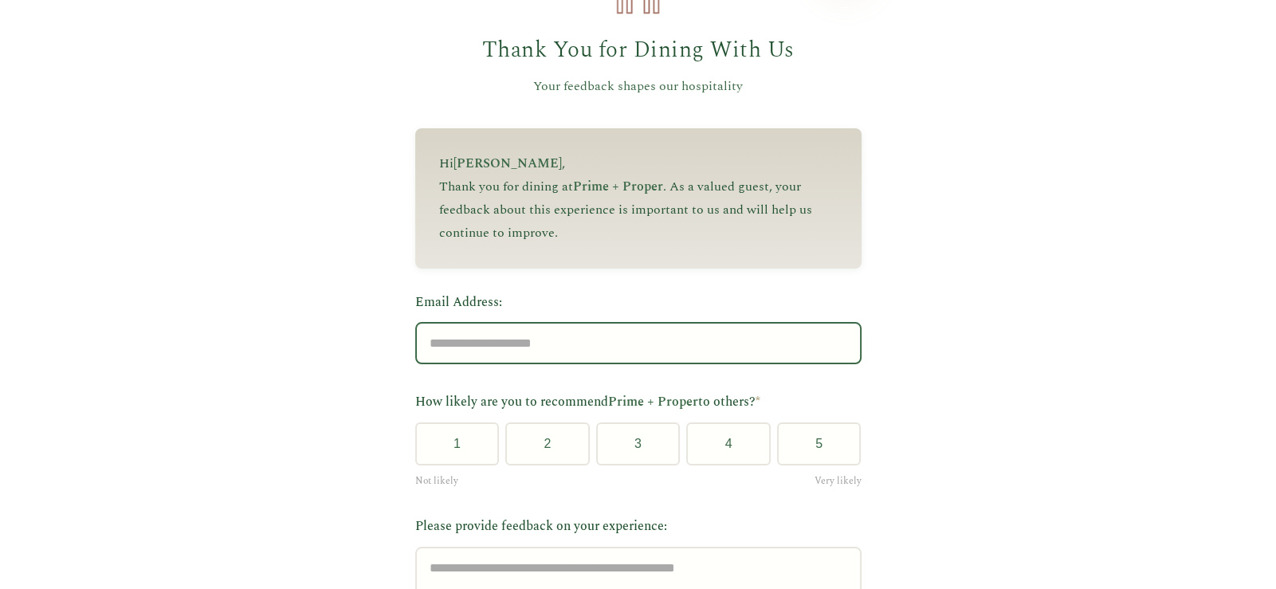 This screenshot has height=589, width=1276. What do you see at coordinates (638, 163) in the screenshot?
I see `p: Hi ,` at bounding box center [638, 163].